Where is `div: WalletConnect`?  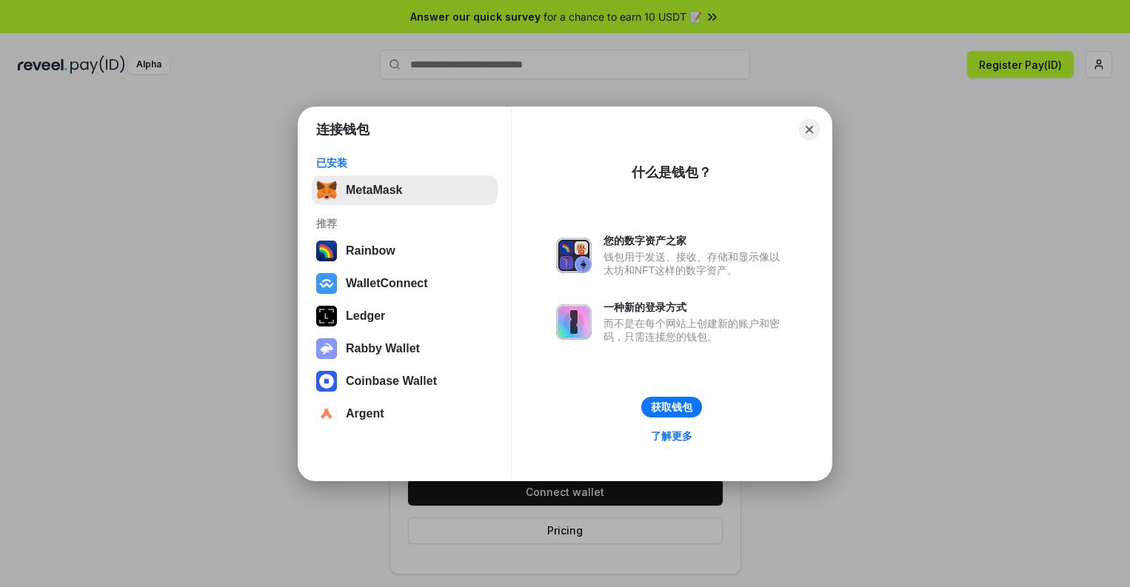 div: WalletConnect is located at coordinates (387, 284).